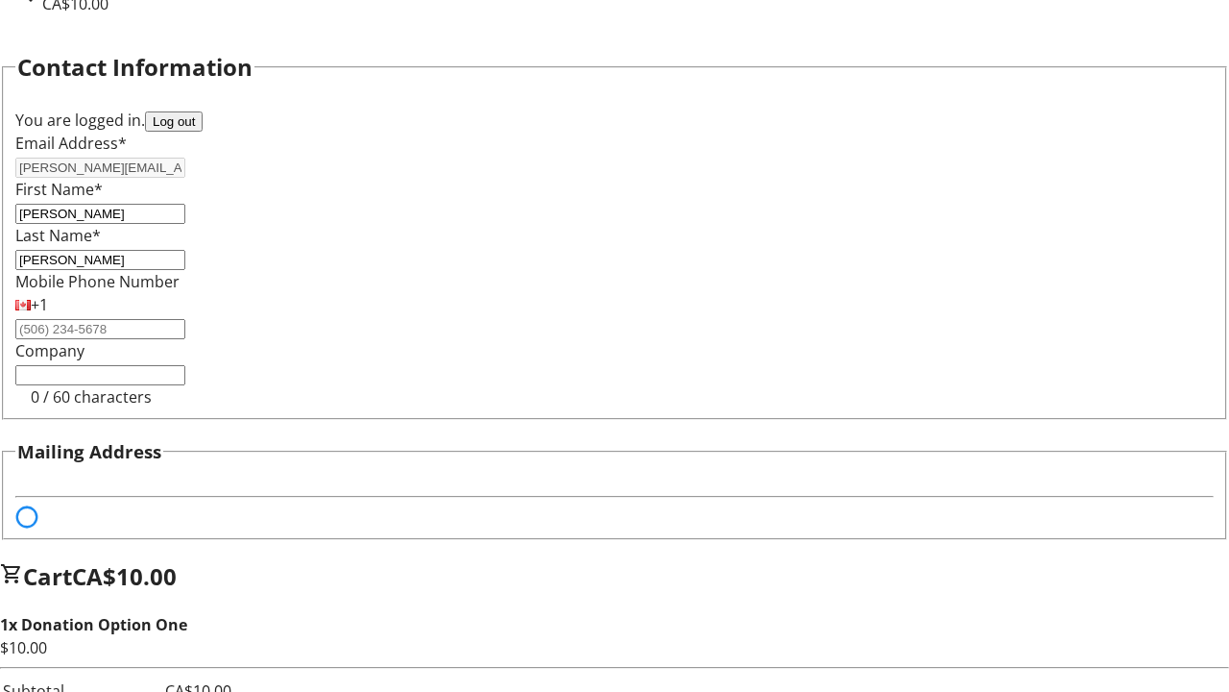  What do you see at coordinates (91, 397) in the screenshot?
I see `tr-character-limit: 0 / 60 characters` at bounding box center [91, 397].